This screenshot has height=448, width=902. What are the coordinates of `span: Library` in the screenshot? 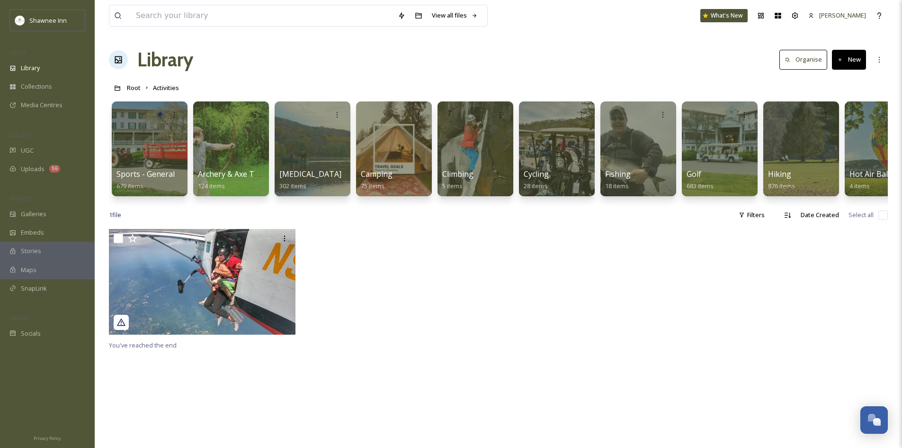 It's located at (30, 68).